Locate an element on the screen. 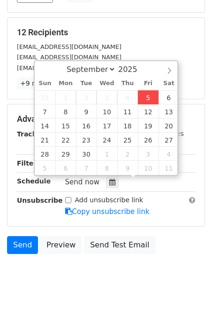 This screenshot has width=212, height=333. span: October 1, 2025 is located at coordinates (107, 154).